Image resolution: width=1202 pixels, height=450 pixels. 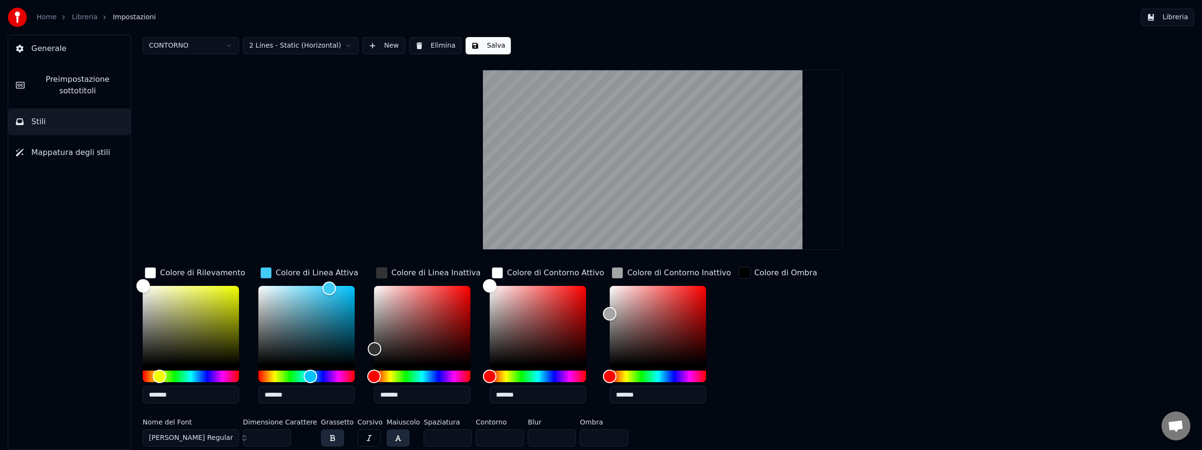 What do you see at coordinates (317, 273) in the screenshot?
I see `div: Colore di Linea Attiva` at bounding box center [317, 273].